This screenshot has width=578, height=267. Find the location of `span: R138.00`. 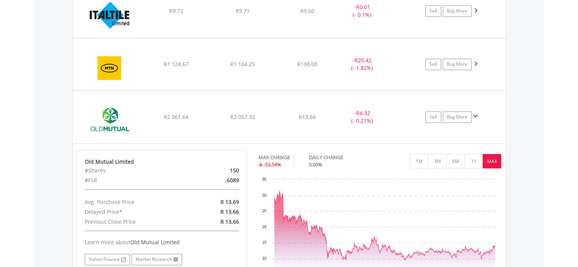

span: R138.00 is located at coordinates (307, 64).